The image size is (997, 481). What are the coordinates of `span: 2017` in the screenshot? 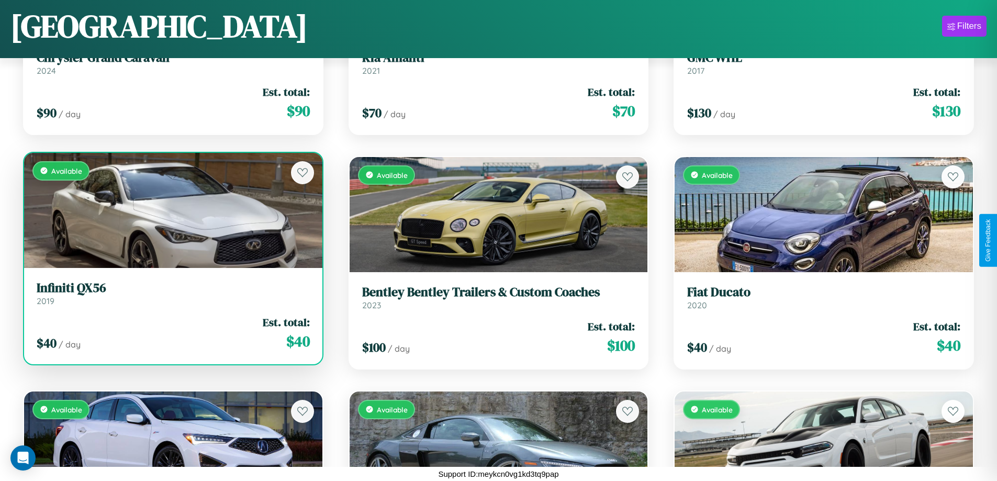 It's located at (695, 71).